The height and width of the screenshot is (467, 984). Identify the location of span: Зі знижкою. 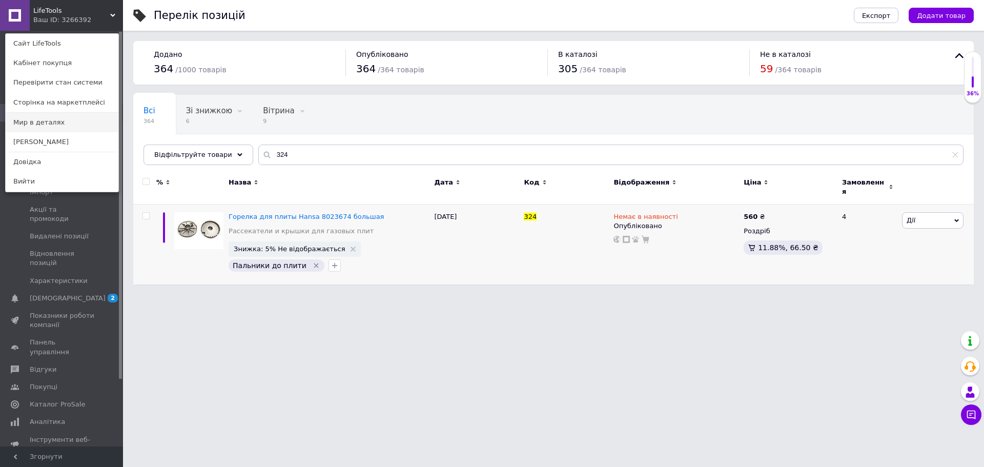
(209, 111).